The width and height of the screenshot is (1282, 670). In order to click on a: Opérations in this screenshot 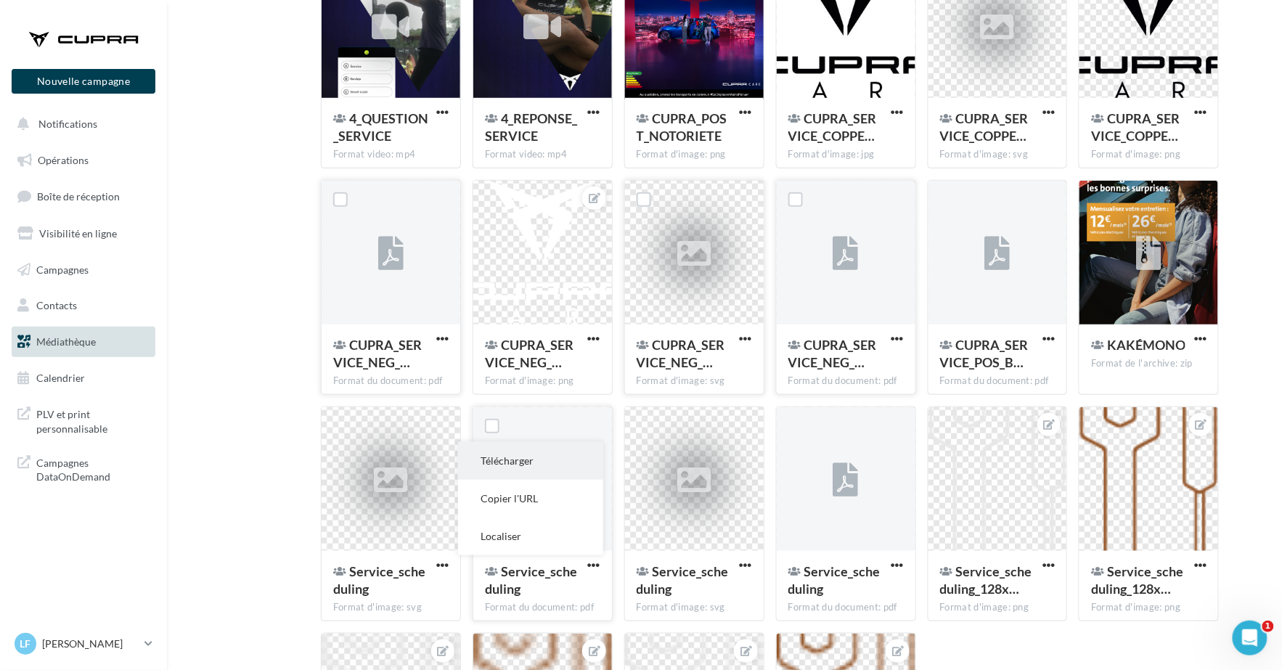, I will do `click(83, 160)`.